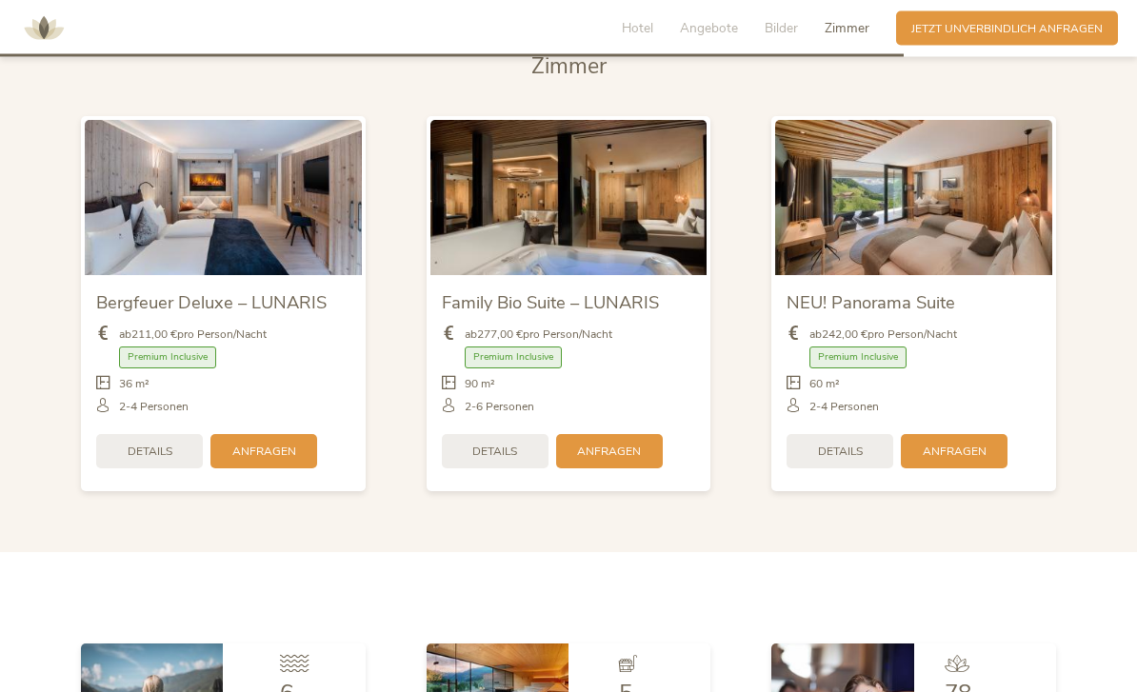 This screenshot has width=1137, height=692. I want to click on b: 211,00 €, so click(154, 335).